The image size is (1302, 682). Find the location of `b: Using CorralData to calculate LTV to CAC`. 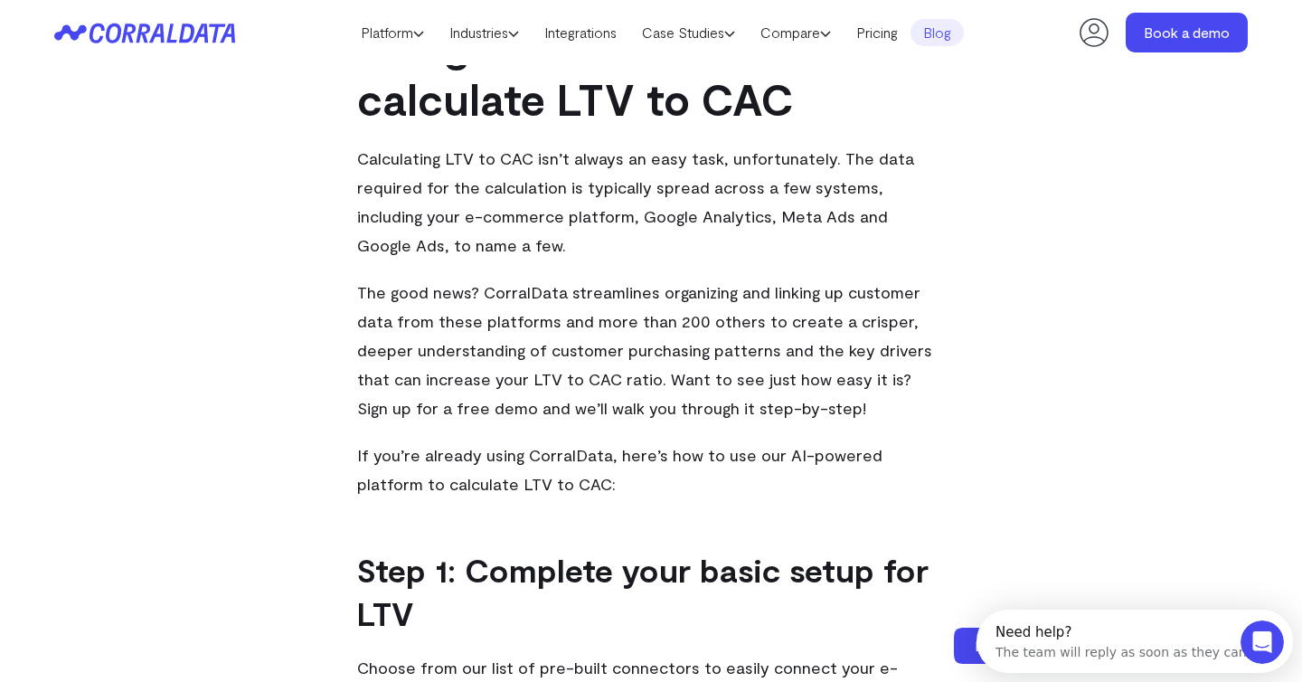

b: Using CorralData to calculate LTV to CAC is located at coordinates (575, 71).